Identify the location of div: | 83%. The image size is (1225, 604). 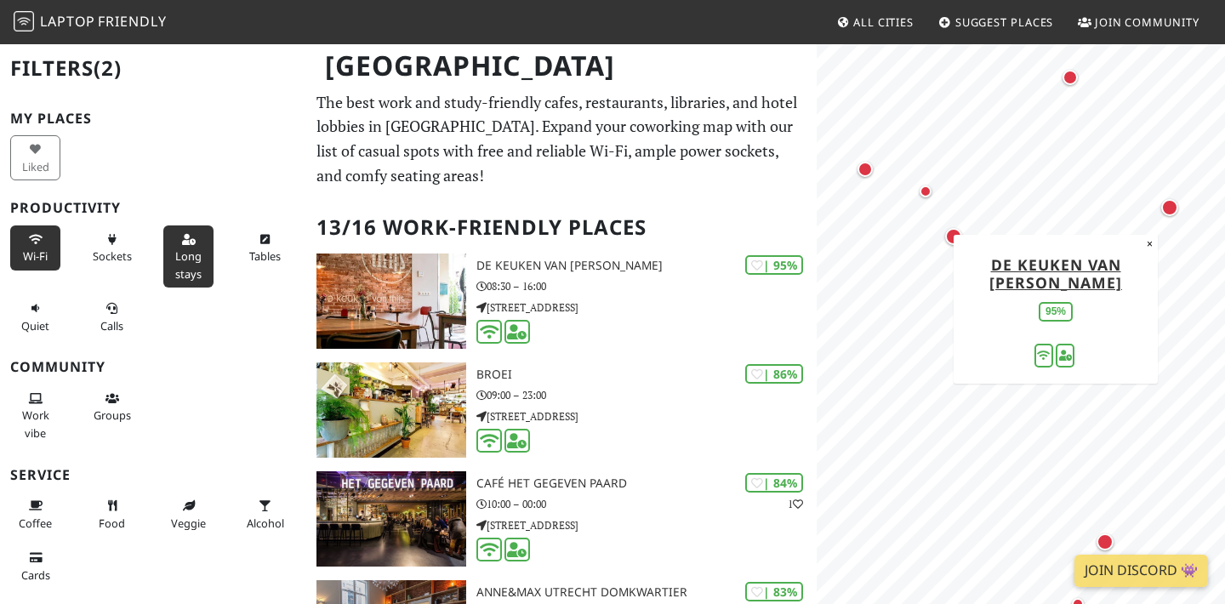
(774, 591).